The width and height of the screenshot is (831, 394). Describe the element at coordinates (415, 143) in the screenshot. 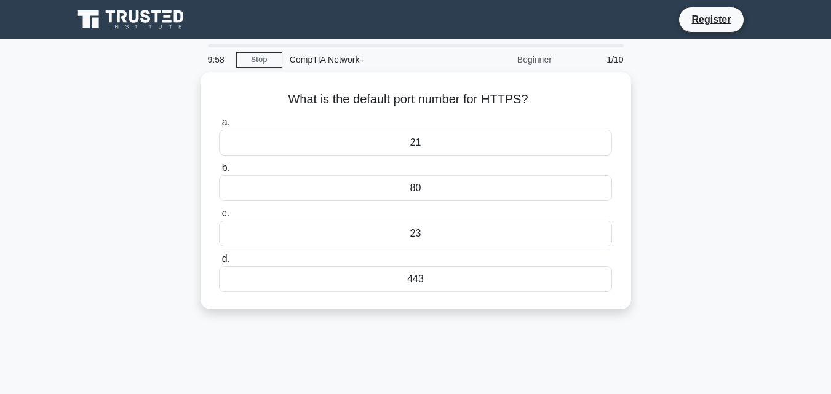

I see `div: 21` at that location.